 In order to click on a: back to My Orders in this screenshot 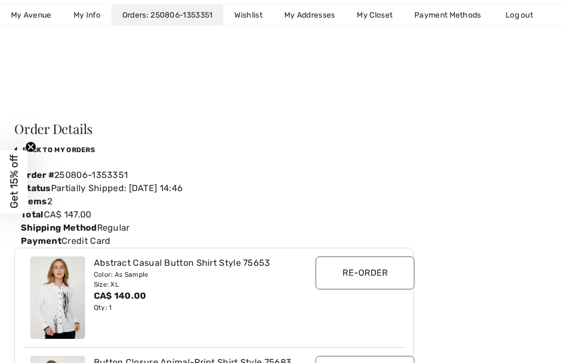, I will do `click(54, 150)`.